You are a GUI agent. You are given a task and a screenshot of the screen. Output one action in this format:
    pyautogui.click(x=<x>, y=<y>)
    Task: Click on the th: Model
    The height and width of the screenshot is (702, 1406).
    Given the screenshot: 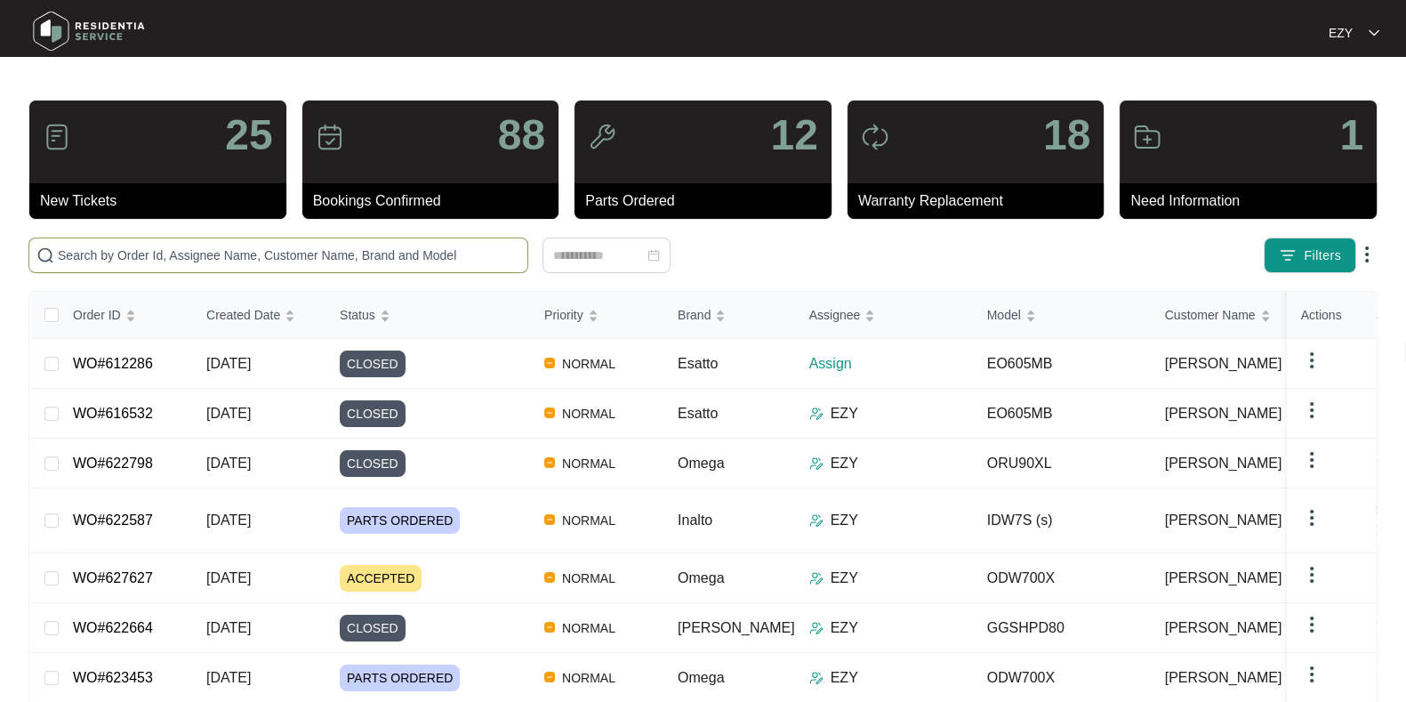 What is the action you would take?
    pyautogui.click(x=1062, y=315)
    